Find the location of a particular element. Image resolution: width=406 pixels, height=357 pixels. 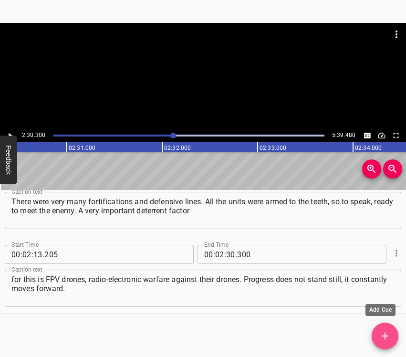

button: Zoom In is located at coordinates (371, 169).